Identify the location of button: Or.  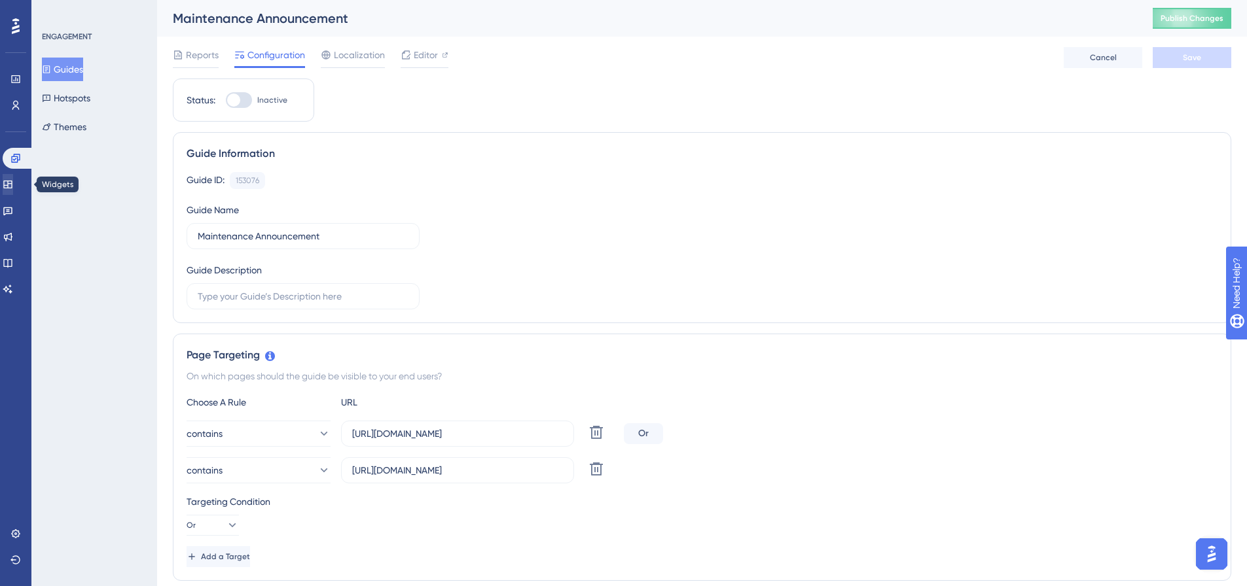
(213, 525).